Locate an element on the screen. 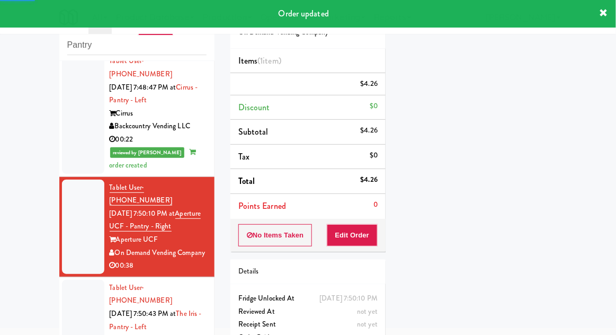 This screenshot has height=335, width=616. button: No Items Taken is located at coordinates (276, 235).